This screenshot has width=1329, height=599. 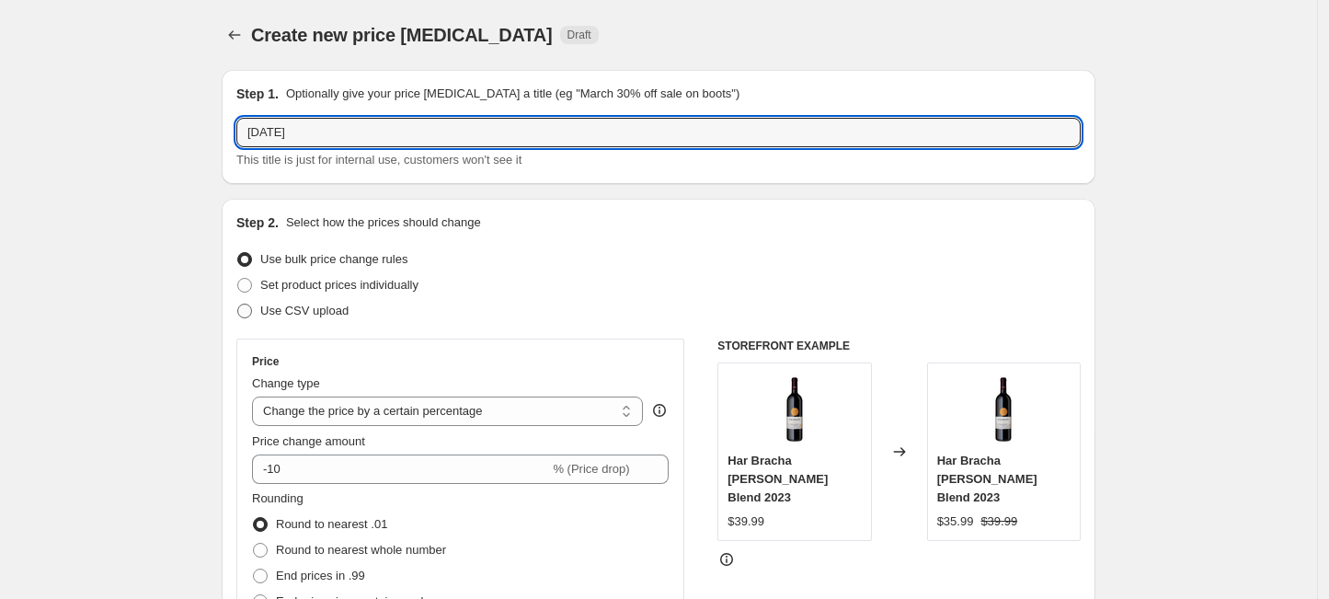 I want to click on span: Rounding, so click(x=278, y=498).